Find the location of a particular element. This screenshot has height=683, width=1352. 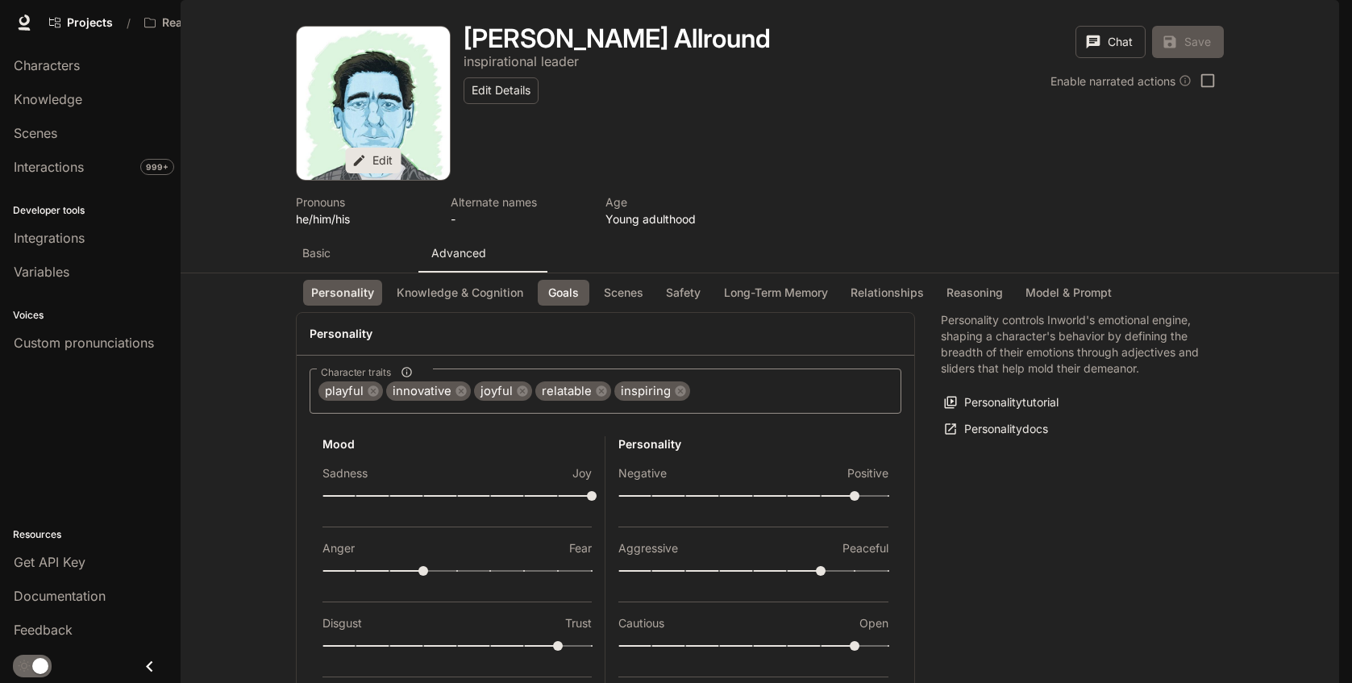

button: Long-Term Memory is located at coordinates (776, 293).